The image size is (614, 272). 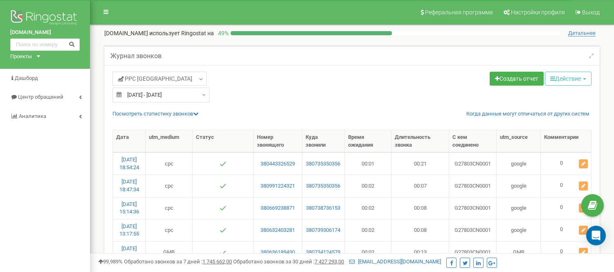 What do you see at coordinates (368, 141) in the screenshot?
I see `th: Время ожидания` at bounding box center [368, 141].